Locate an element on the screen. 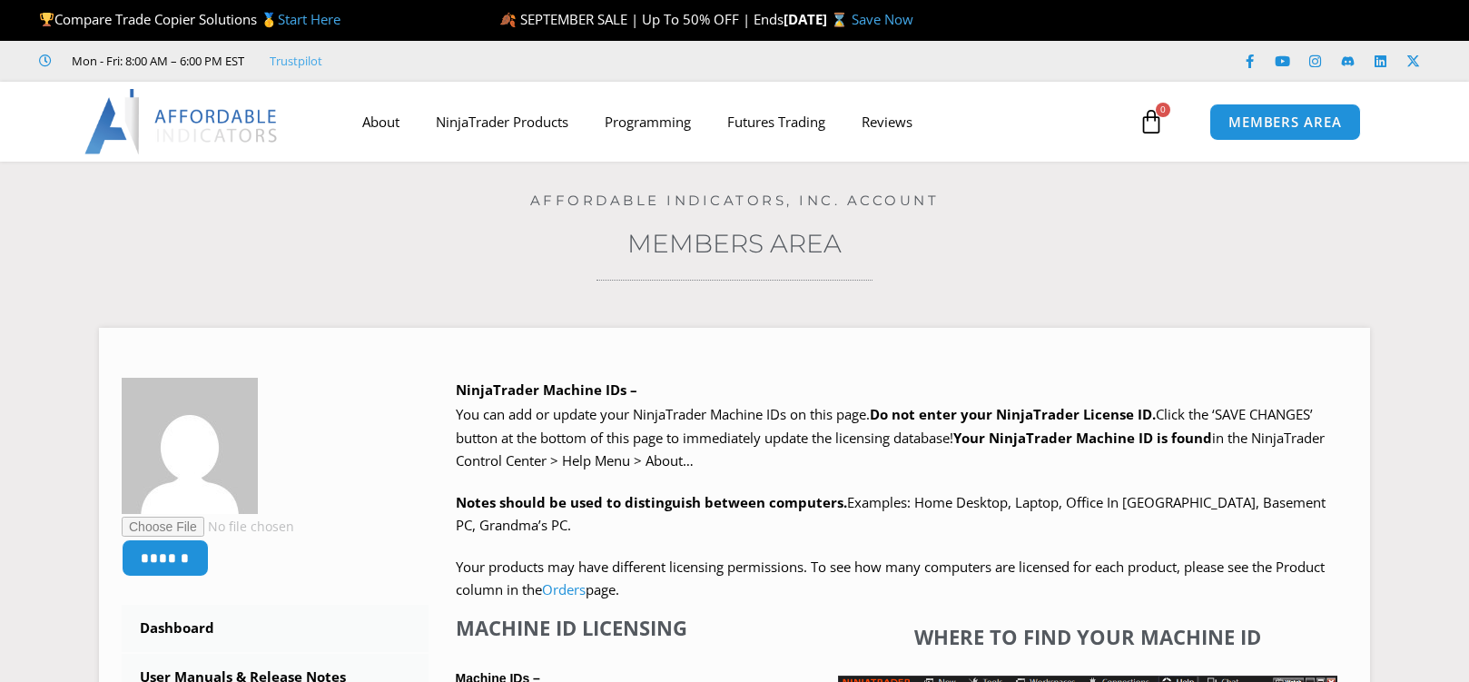 This screenshot has height=682, width=1469. span: 🍂 SEPTEMBER SALE | Up To 50% OFF | Ends is located at coordinates (641, 19).